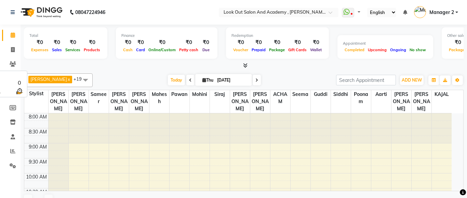  What do you see at coordinates (176, 80) in the screenshot?
I see `span: Today` at bounding box center [176, 80].